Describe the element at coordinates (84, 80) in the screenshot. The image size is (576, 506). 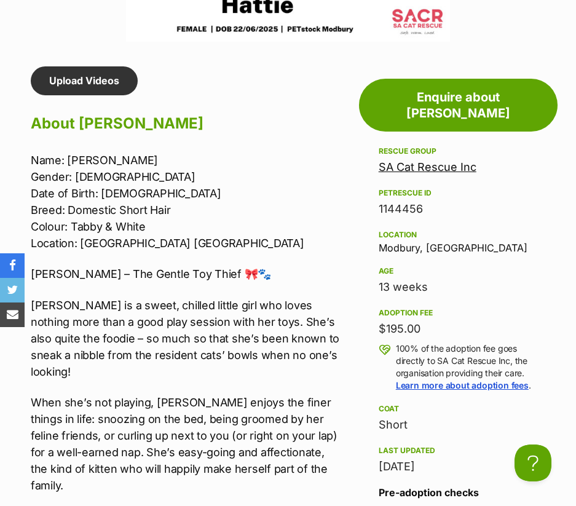
I see `a: Upload Videos` at that location.